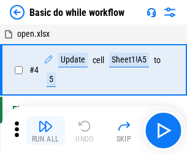 The height and width of the screenshot is (155, 187). I want to click on img: Run All, so click(45, 126).